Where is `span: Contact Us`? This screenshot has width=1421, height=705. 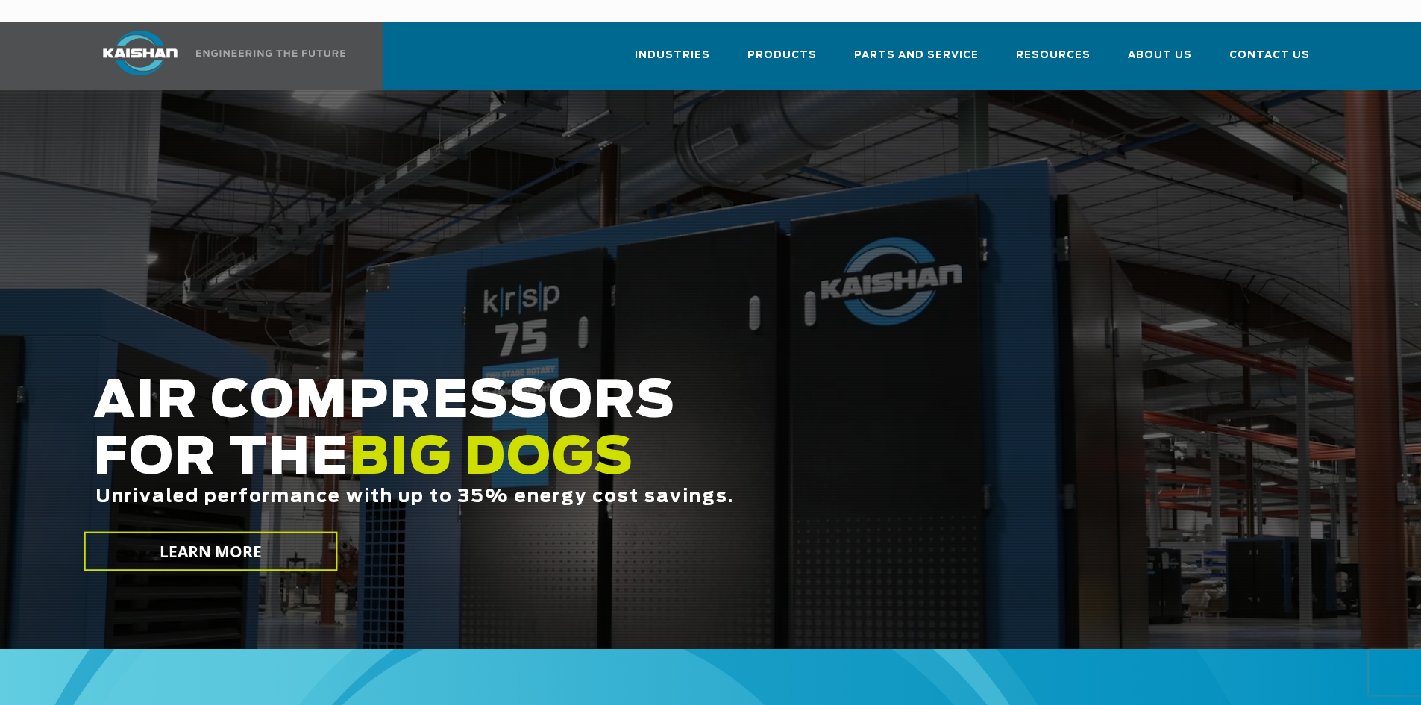
span: Contact Us is located at coordinates (1270, 55).